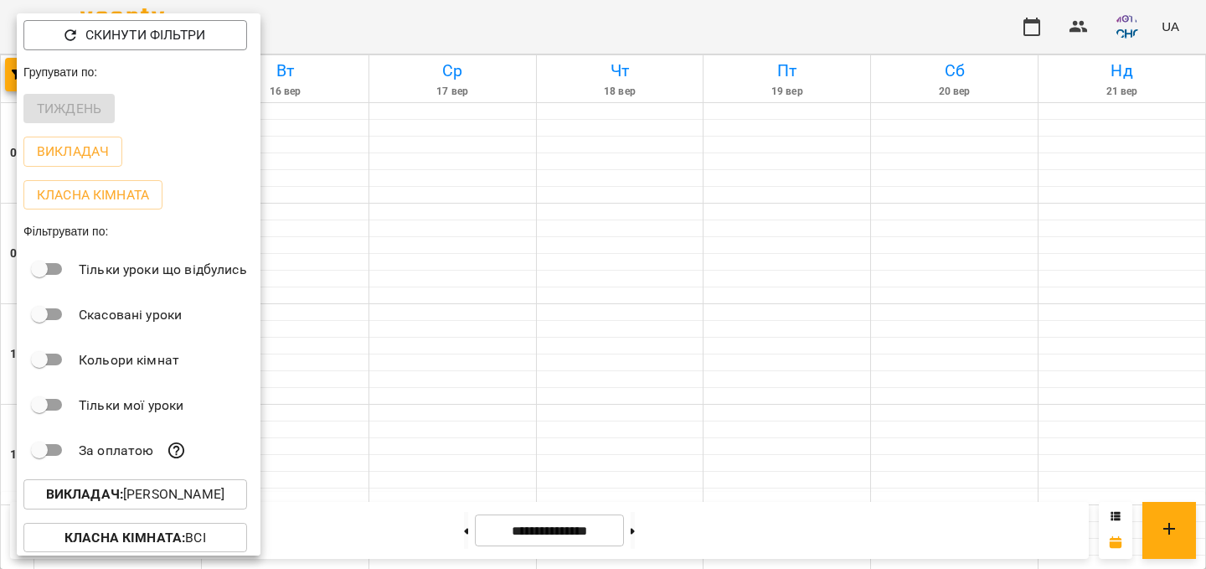 This screenshot has height=569, width=1206. I want to click on p: Тільки уроки що відбулись, so click(163, 270).